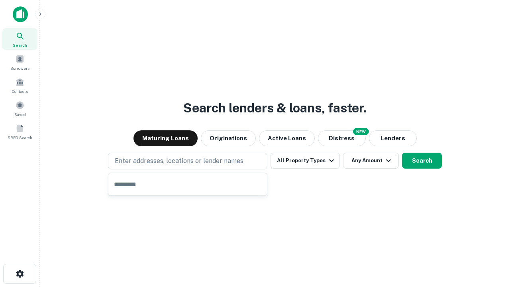  Describe the element at coordinates (228, 138) in the screenshot. I see `button: Originations` at that location.